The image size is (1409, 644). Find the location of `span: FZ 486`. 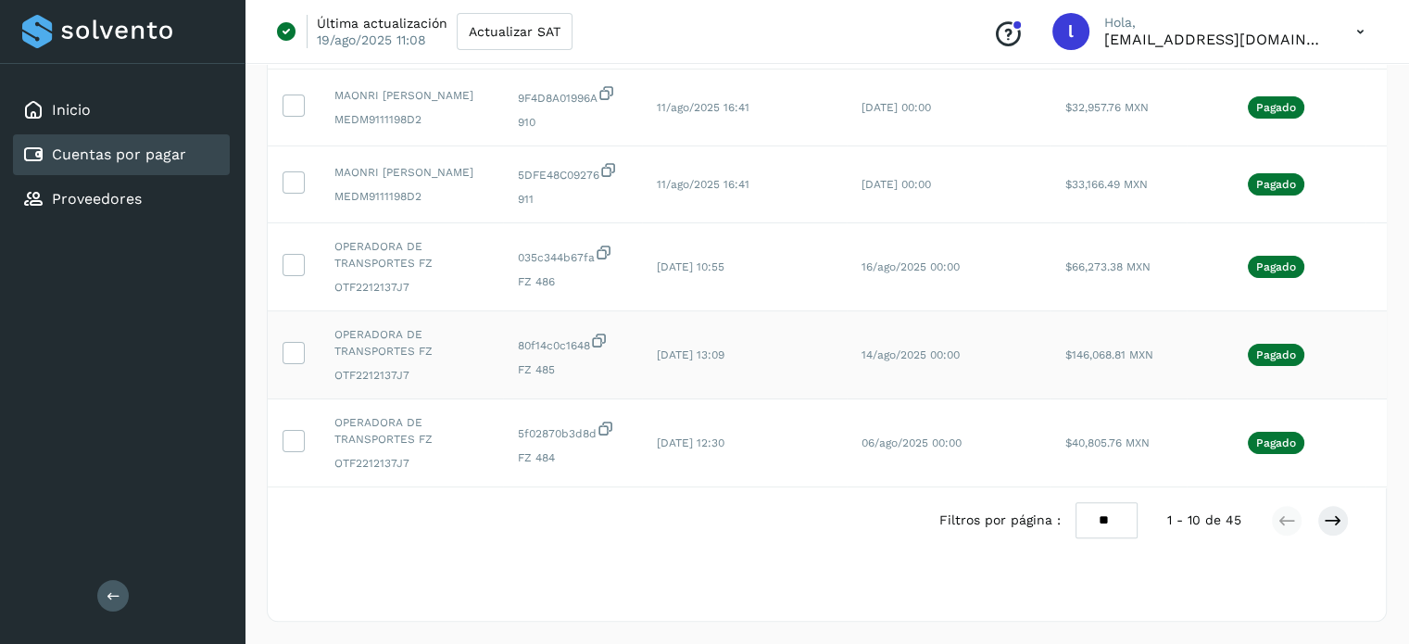

span: FZ 486 is located at coordinates (573, 282).